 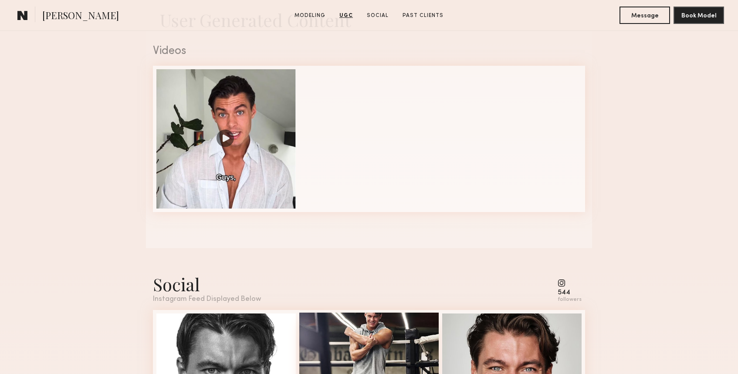 What do you see at coordinates (570, 293) in the screenshot?
I see `div: 544` at bounding box center [570, 293].